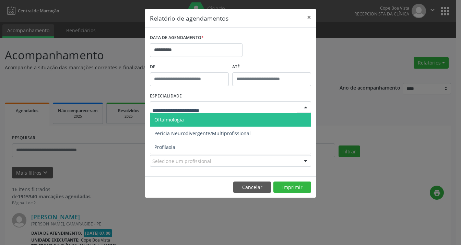 The width and height of the screenshot is (461, 245). What do you see at coordinates (272, 67) in the screenshot?
I see `label: ATÉ` at bounding box center [272, 67].